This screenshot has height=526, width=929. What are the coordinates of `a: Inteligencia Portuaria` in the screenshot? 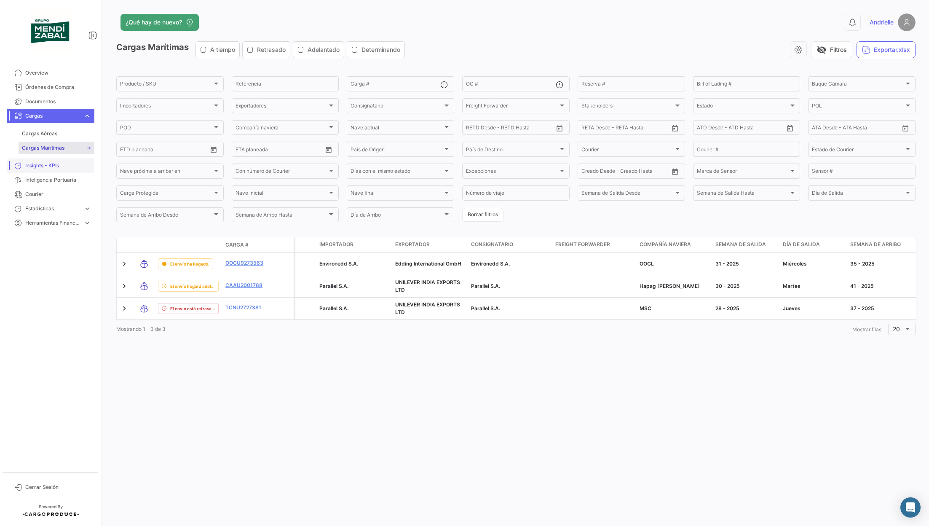 It's located at (51, 180).